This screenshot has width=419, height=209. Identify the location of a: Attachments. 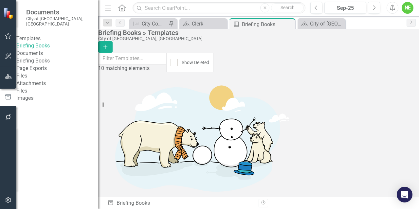
(57, 84).